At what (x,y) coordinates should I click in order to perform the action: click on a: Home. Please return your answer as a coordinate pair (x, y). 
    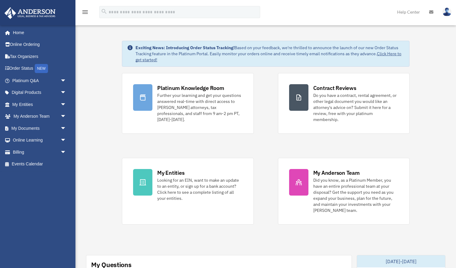
    Looking at the image, I should click on (38, 33).